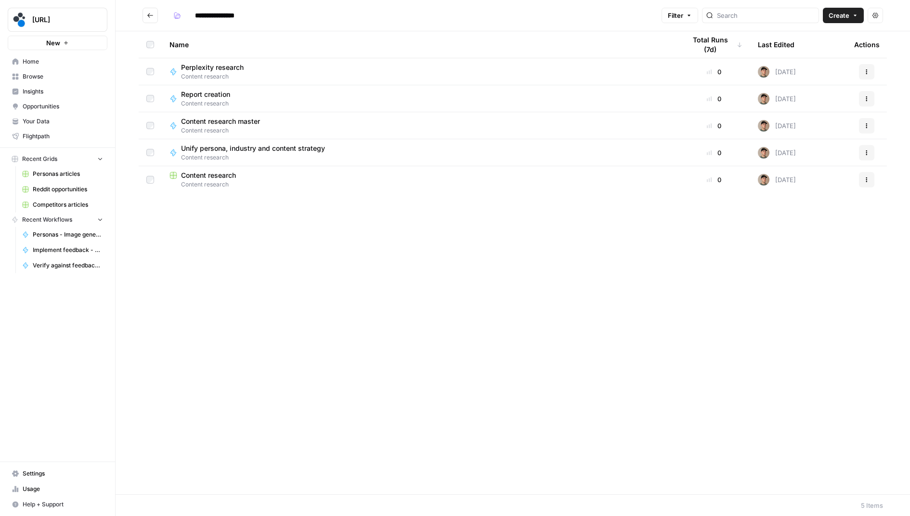  What do you see at coordinates (150, 15) in the screenshot?
I see `button: Go back` at bounding box center [150, 15].